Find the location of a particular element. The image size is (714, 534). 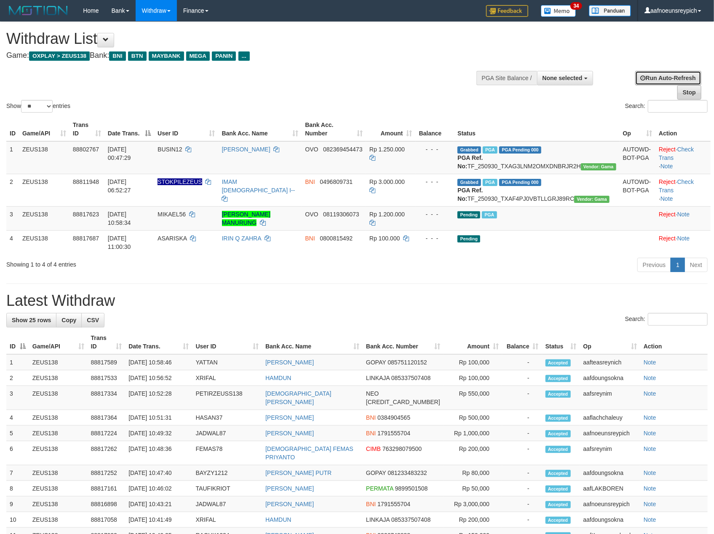

span: BNI is located at coordinates (117, 56).